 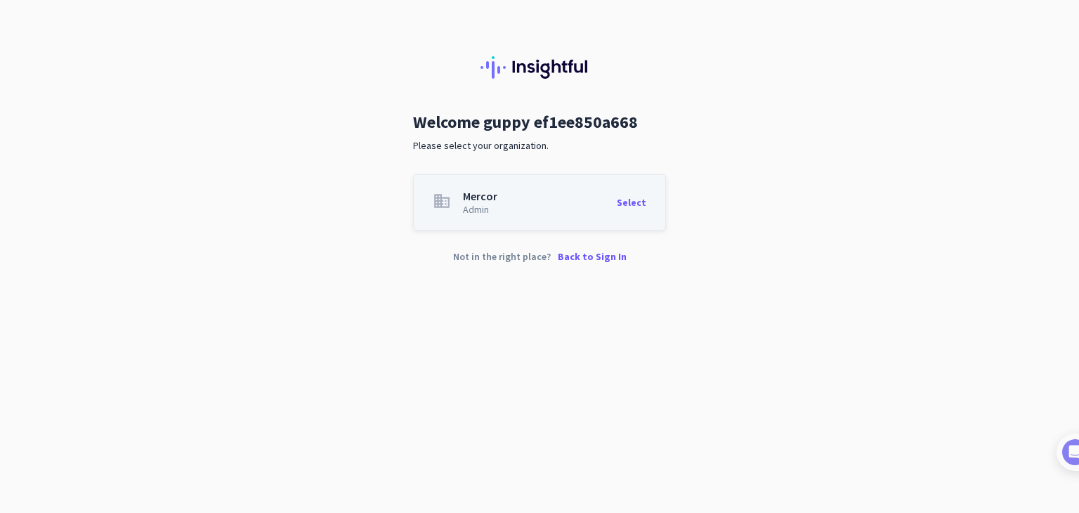 What do you see at coordinates (632, 202) in the screenshot?
I see `div: Select` at bounding box center [632, 202].